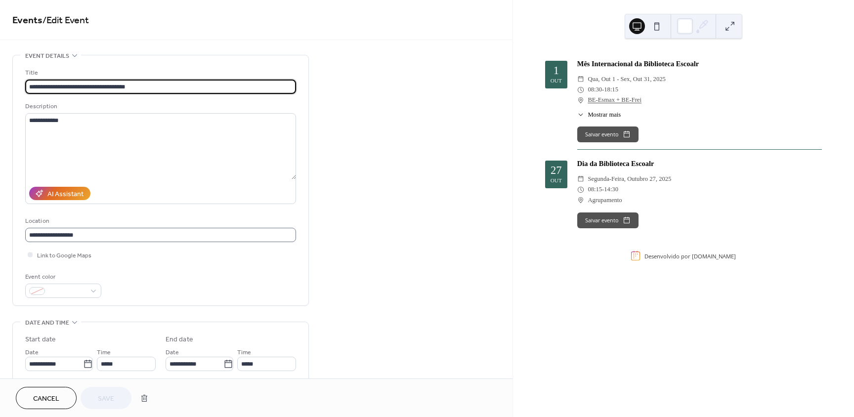  What do you see at coordinates (611, 89) in the screenshot?
I see `span: 18:15` at bounding box center [611, 89].